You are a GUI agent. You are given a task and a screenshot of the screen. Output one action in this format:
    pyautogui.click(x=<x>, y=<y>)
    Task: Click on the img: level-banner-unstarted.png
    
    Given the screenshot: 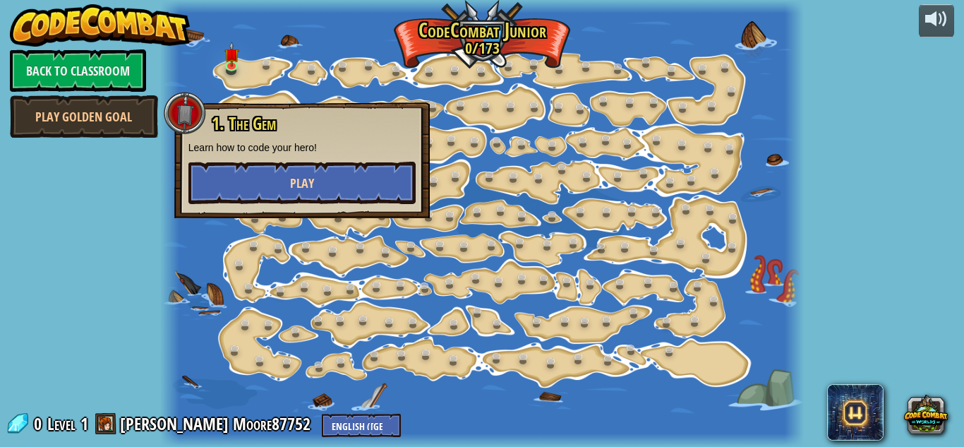 What is the action you would take?
    pyautogui.click(x=231, y=54)
    